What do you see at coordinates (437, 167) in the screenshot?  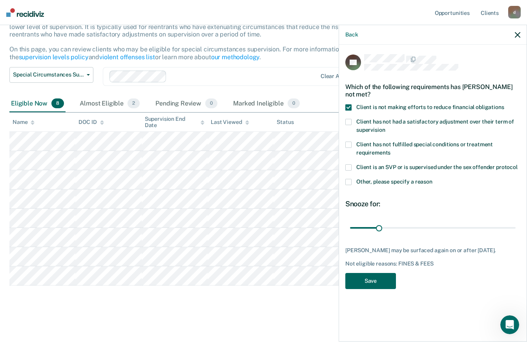 I see `span: Client is an SVP or is supervised under the sex offender protocol` at bounding box center [437, 167].